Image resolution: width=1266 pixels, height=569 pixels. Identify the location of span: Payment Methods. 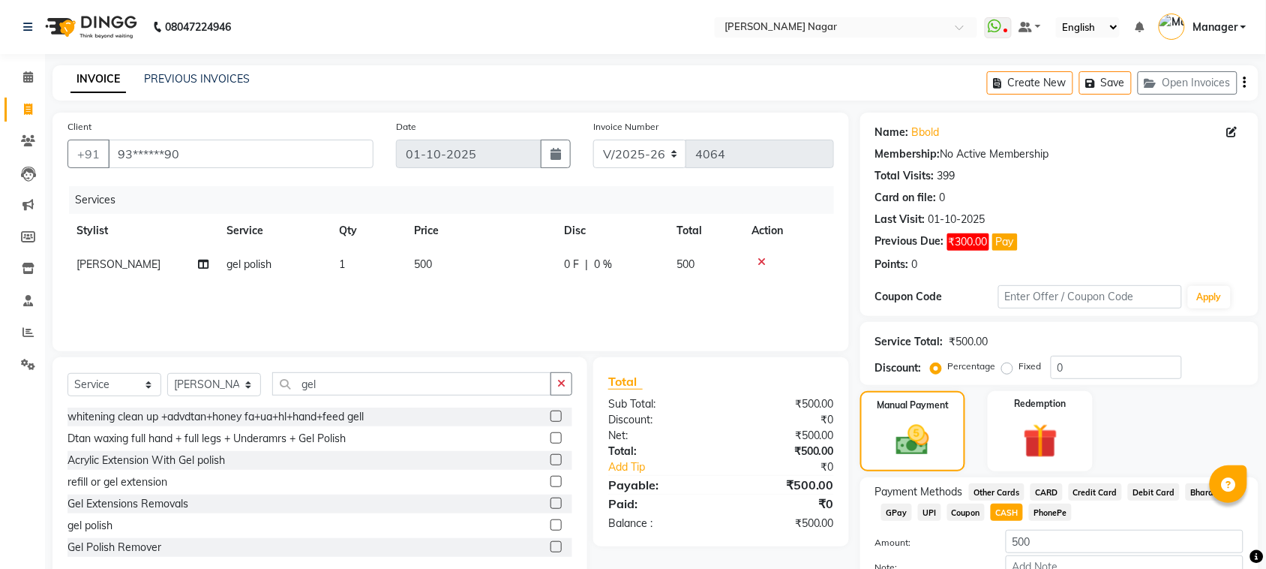
(919, 491).